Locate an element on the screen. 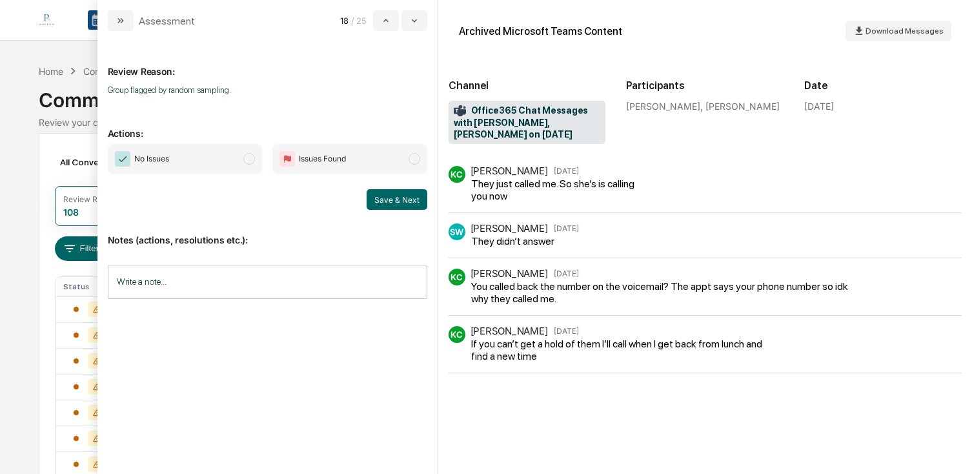  img: Checkmark is located at coordinates (123, 159).